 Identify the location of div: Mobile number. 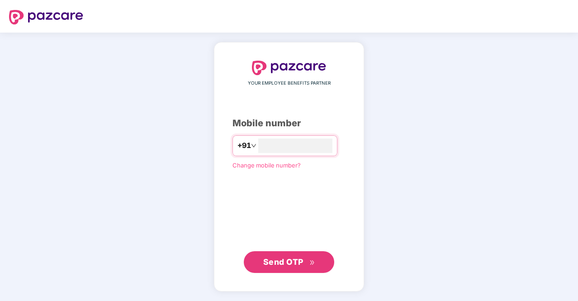
(289, 123).